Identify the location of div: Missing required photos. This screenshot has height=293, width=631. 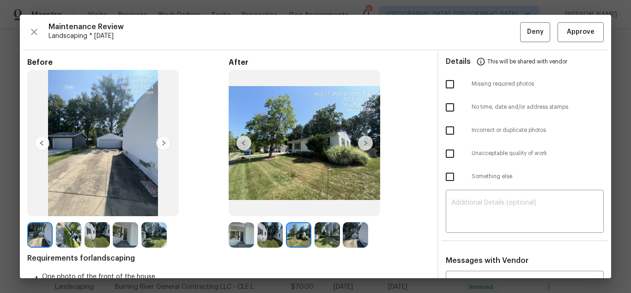
(525, 84).